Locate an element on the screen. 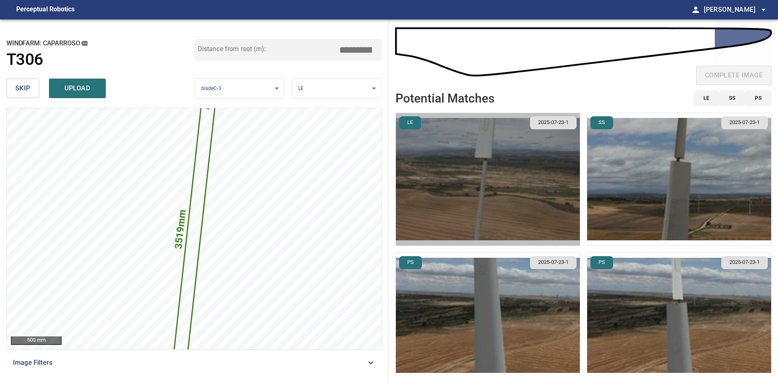 The height and width of the screenshot is (383, 778). span: arrow_drop_down is located at coordinates (763, 10).